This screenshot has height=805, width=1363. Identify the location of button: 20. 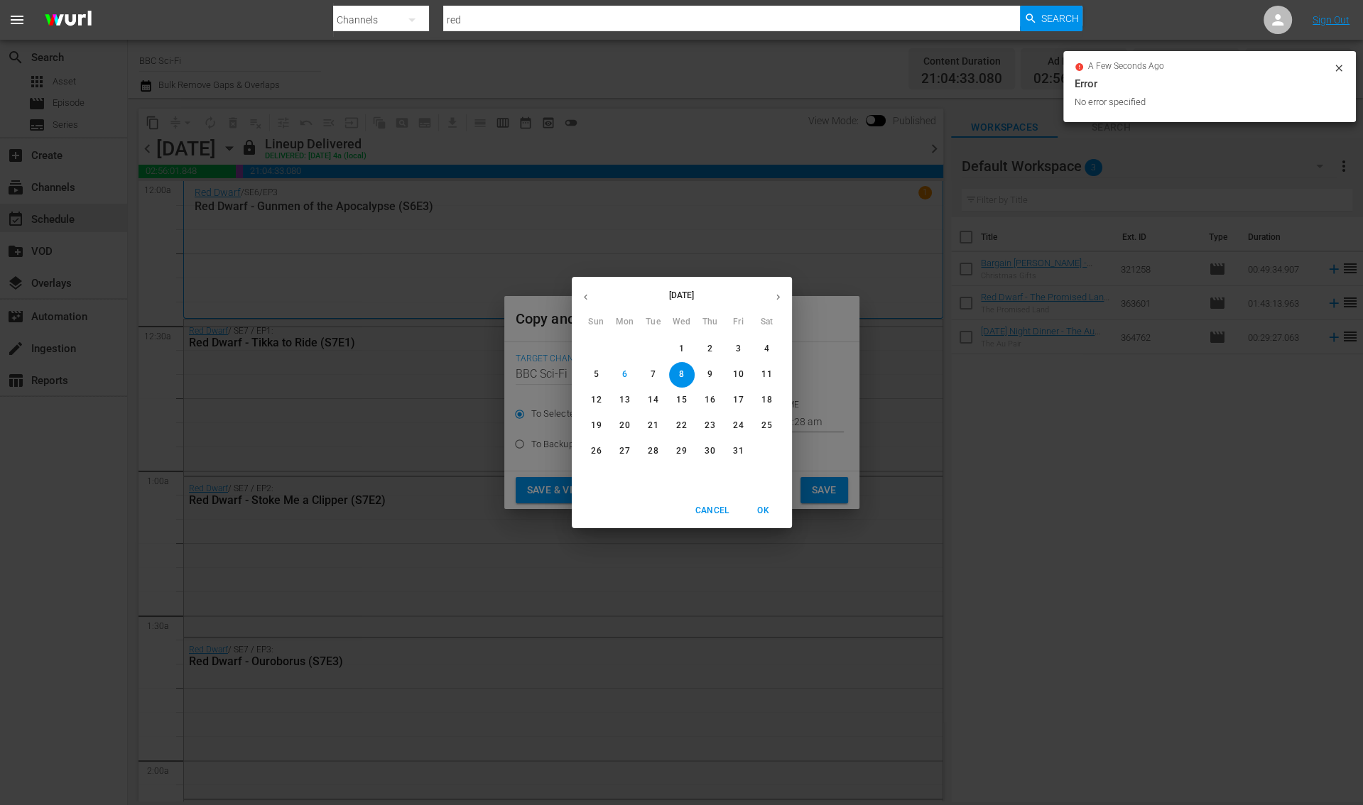
(625, 426).